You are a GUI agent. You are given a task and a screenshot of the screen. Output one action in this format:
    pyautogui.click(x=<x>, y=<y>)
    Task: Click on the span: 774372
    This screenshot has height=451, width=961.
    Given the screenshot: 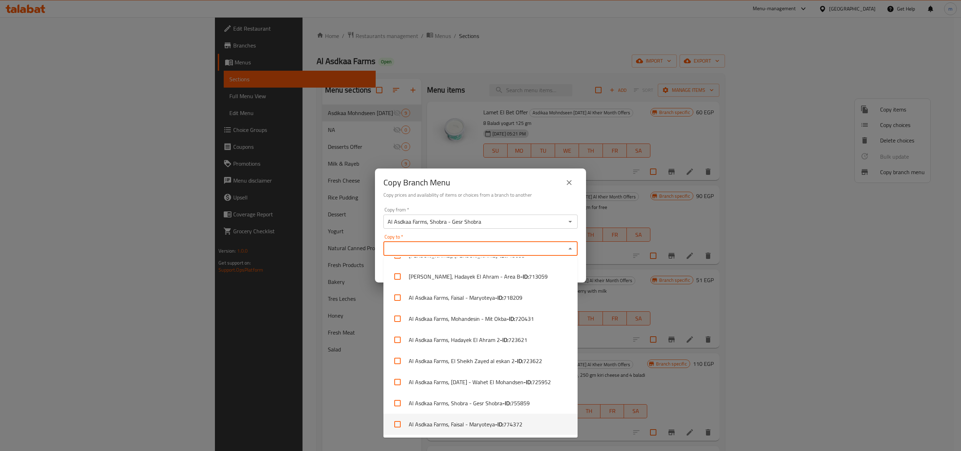 What is the action you would take?
    pyautogui.click(x=513, y=424)
    